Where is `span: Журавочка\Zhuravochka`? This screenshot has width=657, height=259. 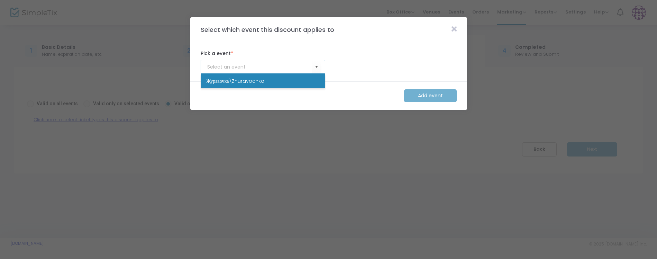
span: Журавочка\Zhuravochka is located at coordinates (235, 81).